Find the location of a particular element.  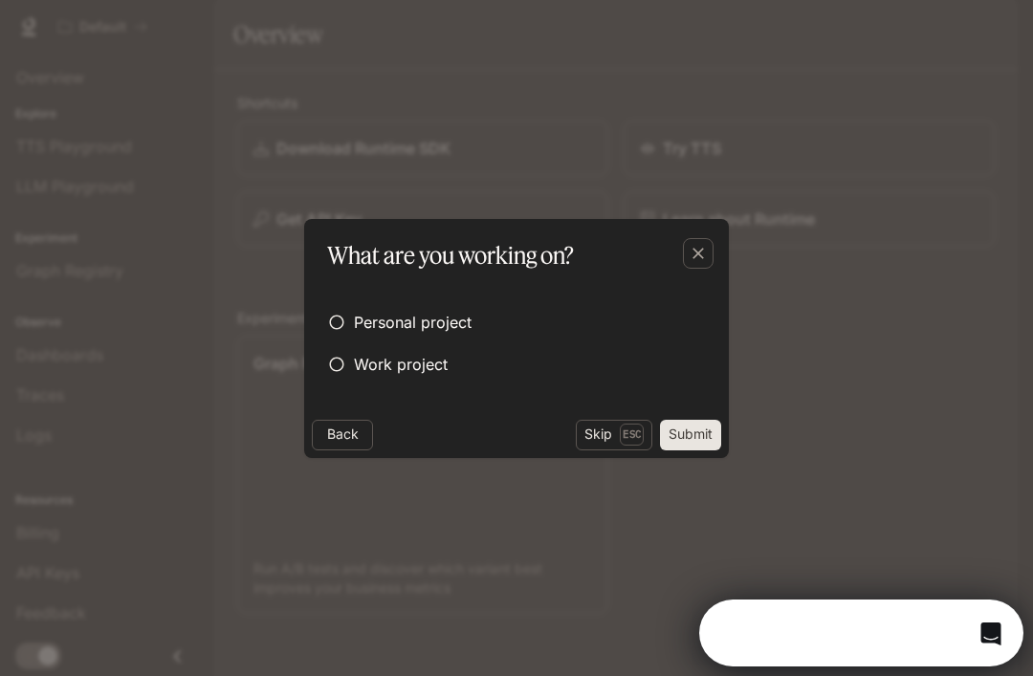

p: What are you working on? is located at coordinates (451, 255).